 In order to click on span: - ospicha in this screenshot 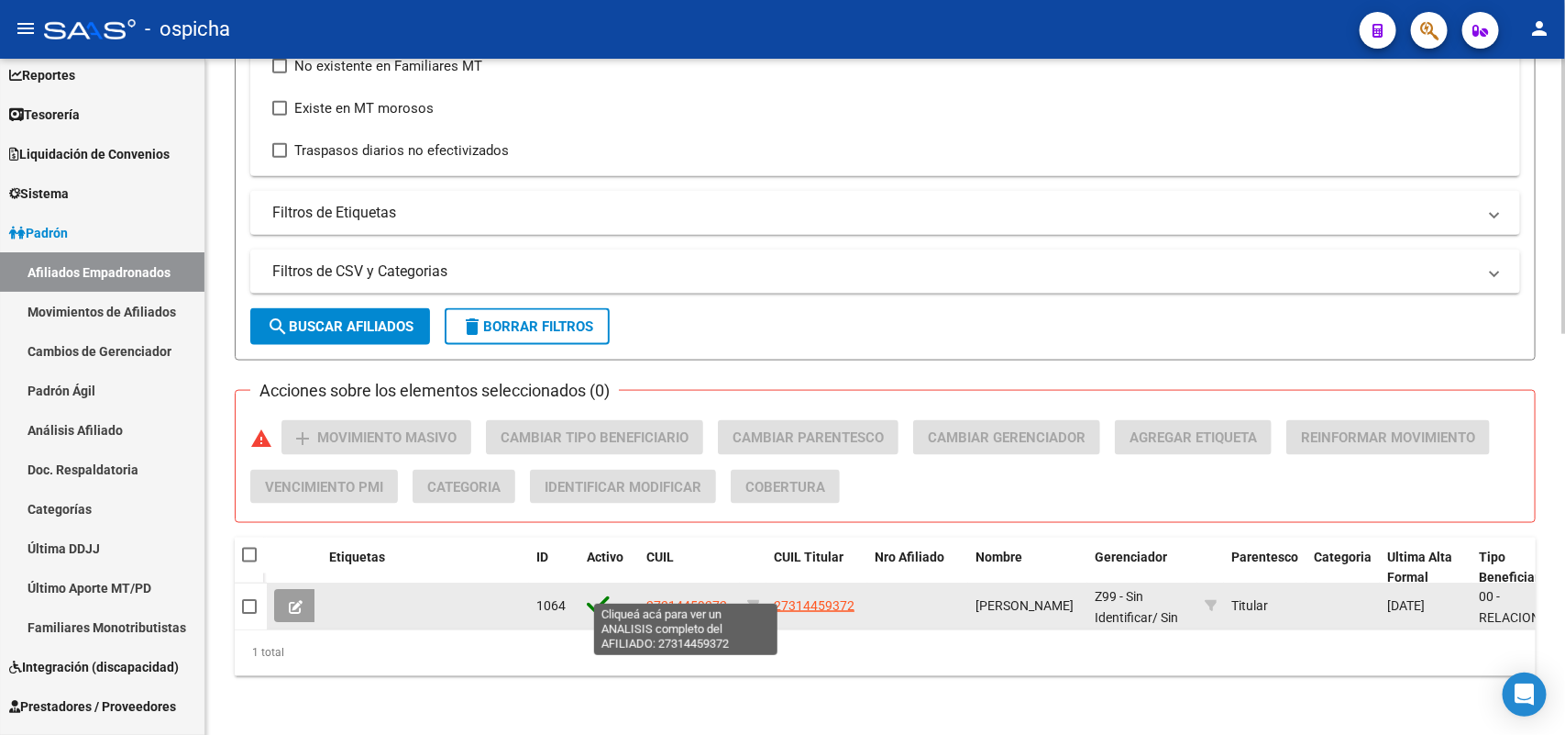, I will do `click(187, 29)`.